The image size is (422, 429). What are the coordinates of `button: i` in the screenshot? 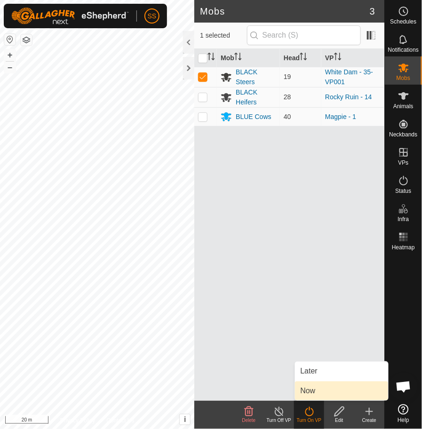 It's located at (185, 420).